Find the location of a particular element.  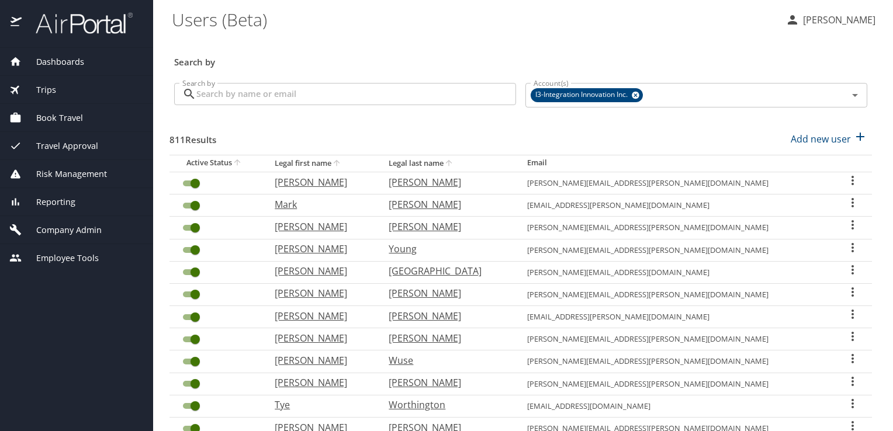

span: Employee Tools is located at coordinates (60, 258).